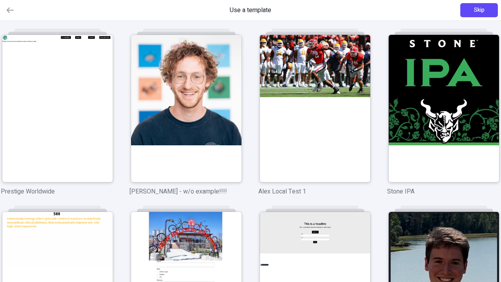 This screenshot has width=501, height=282. Describe the element at coordinates (480, 10) in the screenshot. I see `span: Skip` at that location.